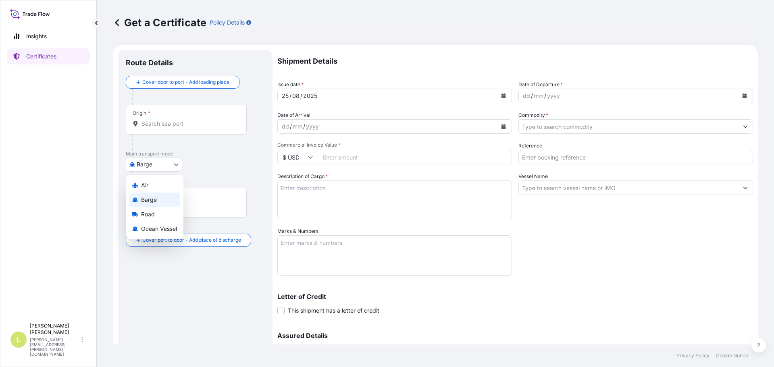 Image resolution: width=774 pixels, height=367 pixels. What do you see at coordinates (160, 23) in the screenshot?
I see `p: Get a Certificate` at bounding box center [160, 23].